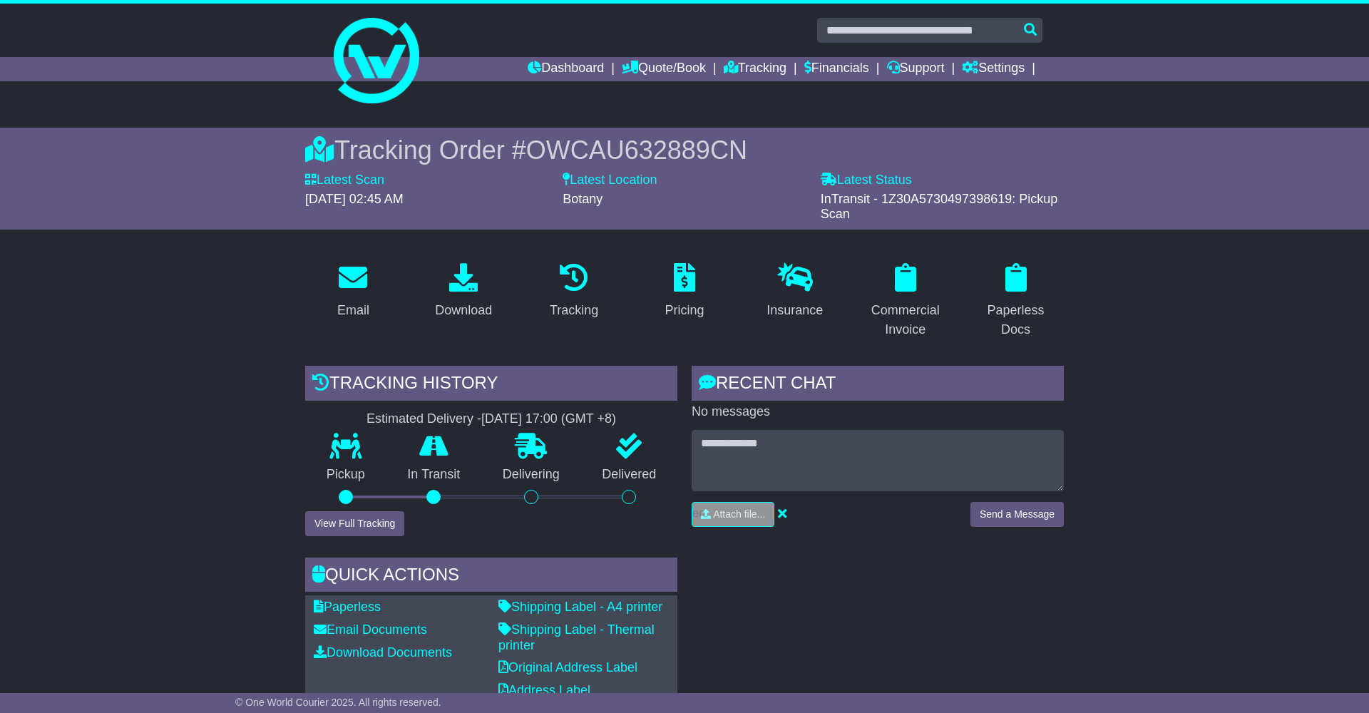 The height and width of the screenshot is (713, 1369). What do you see at coordinates (993, 69) in the screenshot?
I see `a: Settings` at bounding box center [993, 69].